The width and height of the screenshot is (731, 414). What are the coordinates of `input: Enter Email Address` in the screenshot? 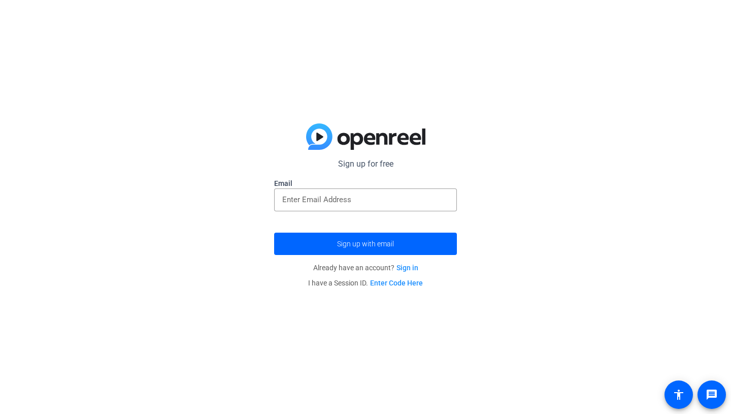 It's located at (365, 199).